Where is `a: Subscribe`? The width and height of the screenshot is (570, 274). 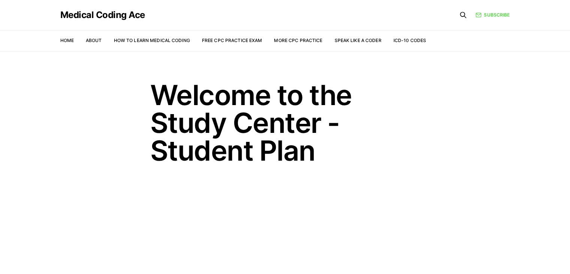
a: Subscribe is located at coordinates (493, 15).